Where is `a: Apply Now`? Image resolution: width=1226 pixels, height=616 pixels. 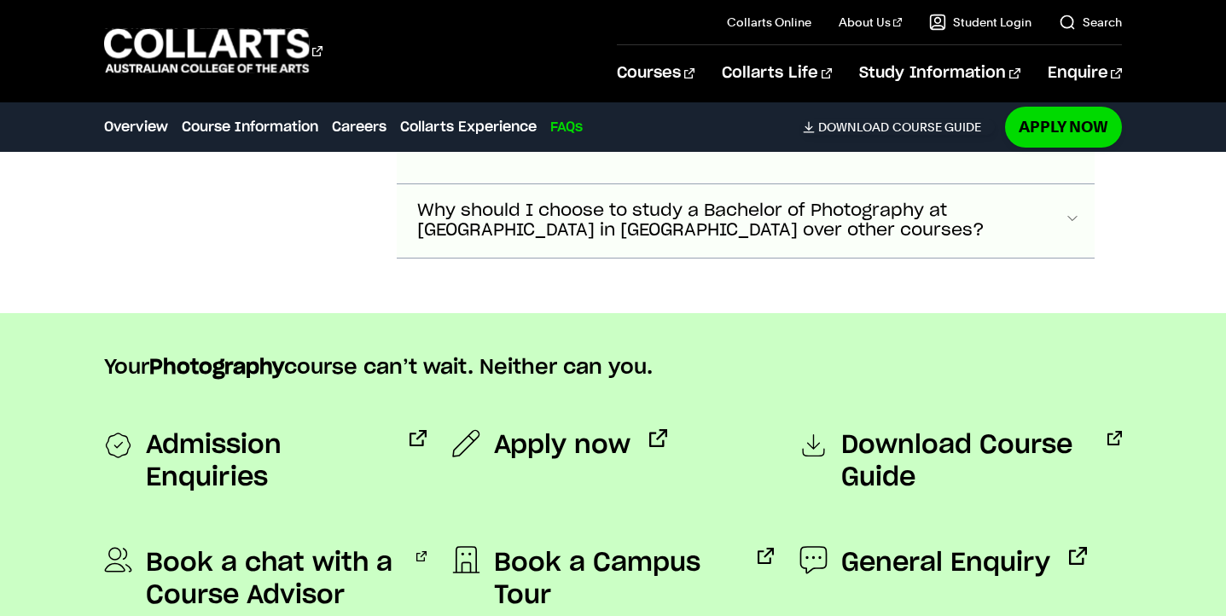
a: Apply Now is located at coordinates (1063, 126).